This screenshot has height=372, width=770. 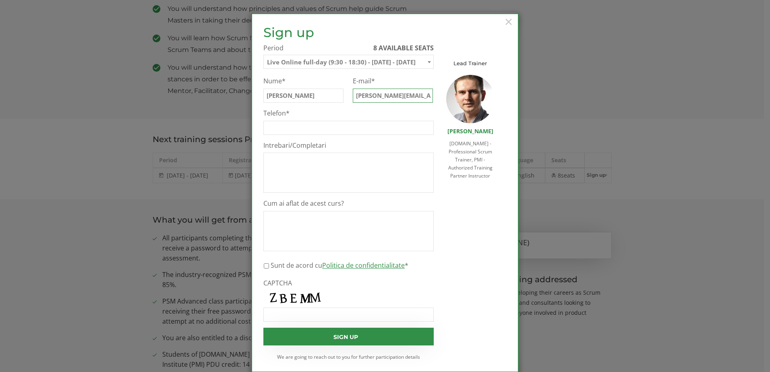 What do you see at coordinates (406, 48) in the screenshot?
I see `span: available seats` at bounding box center [406, 48].